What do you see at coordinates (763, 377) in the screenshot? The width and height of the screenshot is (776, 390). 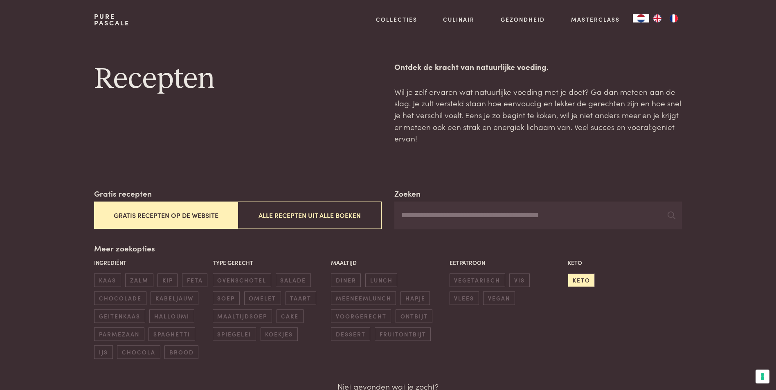 I see `button: Uw voorkeuren voor toestemming voor trackingtechnologieën` at bounding box center [763, 377].